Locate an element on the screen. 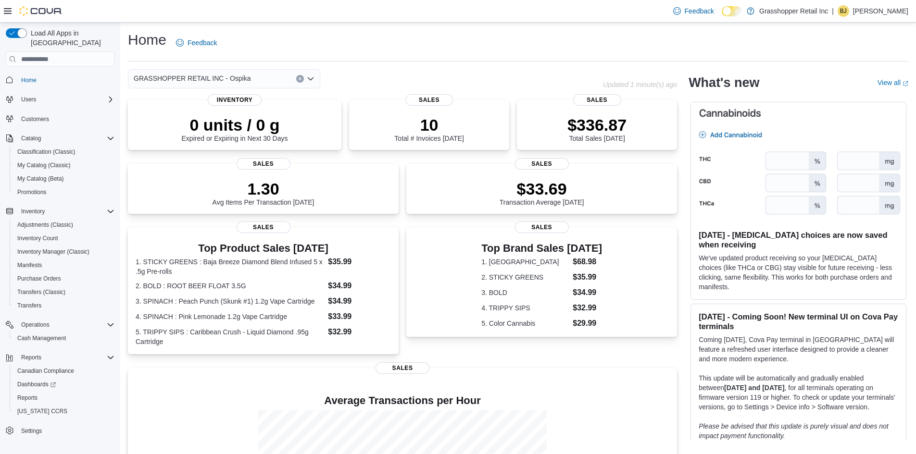 This screenshot has width=916, height=454. p: Updated 1 minute(s) ago is located at coordinates (640, 85).